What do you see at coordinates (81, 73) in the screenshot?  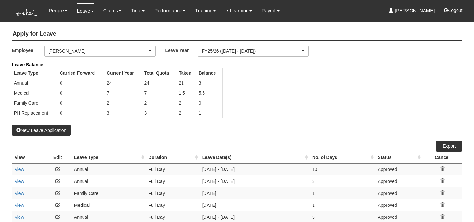 I see `th: Carried Forward` at bounding box center [81, 73].